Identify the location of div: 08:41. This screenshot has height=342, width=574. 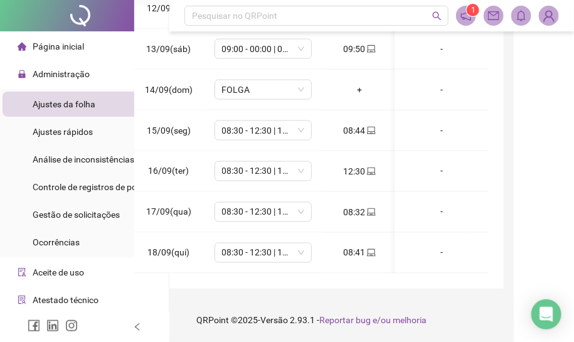
(359, 253).